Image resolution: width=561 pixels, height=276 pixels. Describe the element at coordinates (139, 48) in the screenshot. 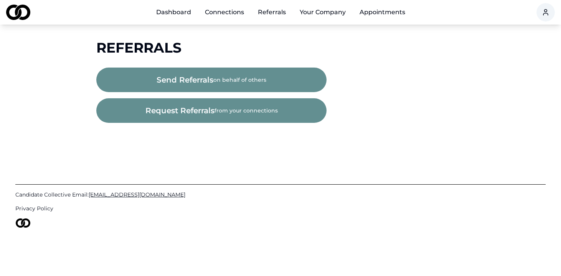

I see `span: Referrals` at that location.